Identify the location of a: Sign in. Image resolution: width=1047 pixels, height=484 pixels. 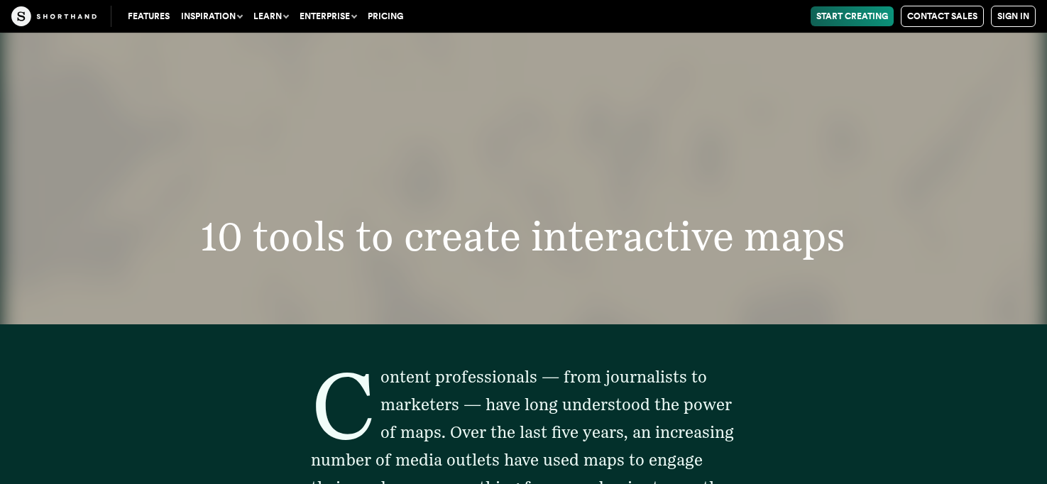
(1012, 16).